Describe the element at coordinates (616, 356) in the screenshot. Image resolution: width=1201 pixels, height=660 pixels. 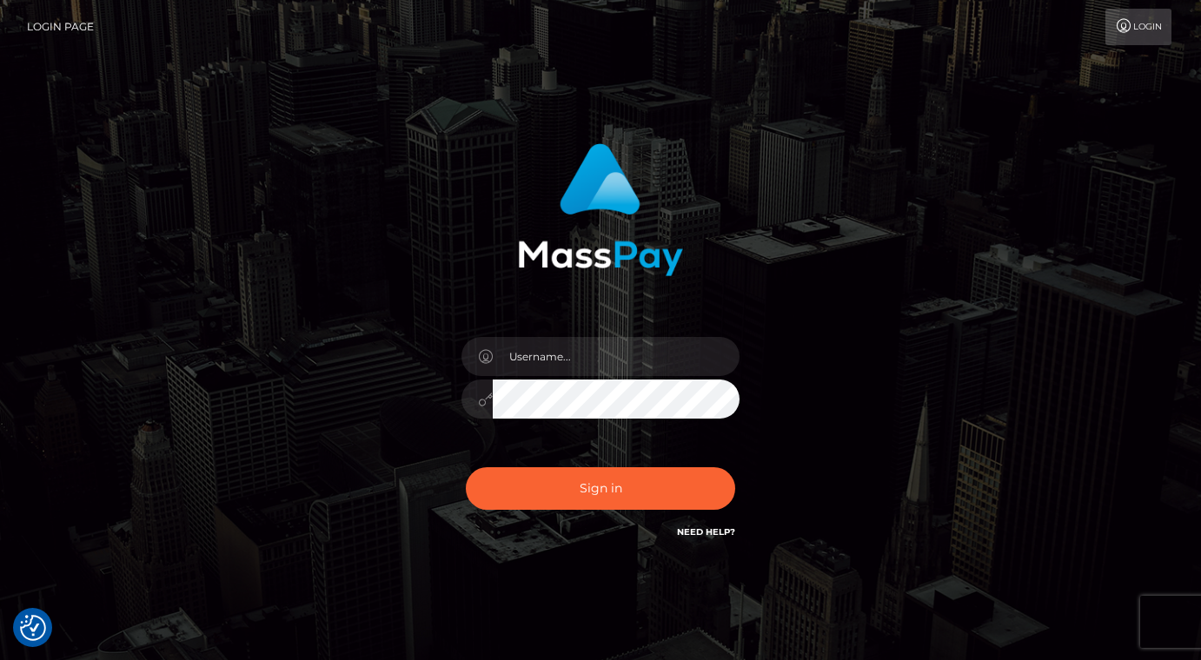
I see `input: Username...` at that location.